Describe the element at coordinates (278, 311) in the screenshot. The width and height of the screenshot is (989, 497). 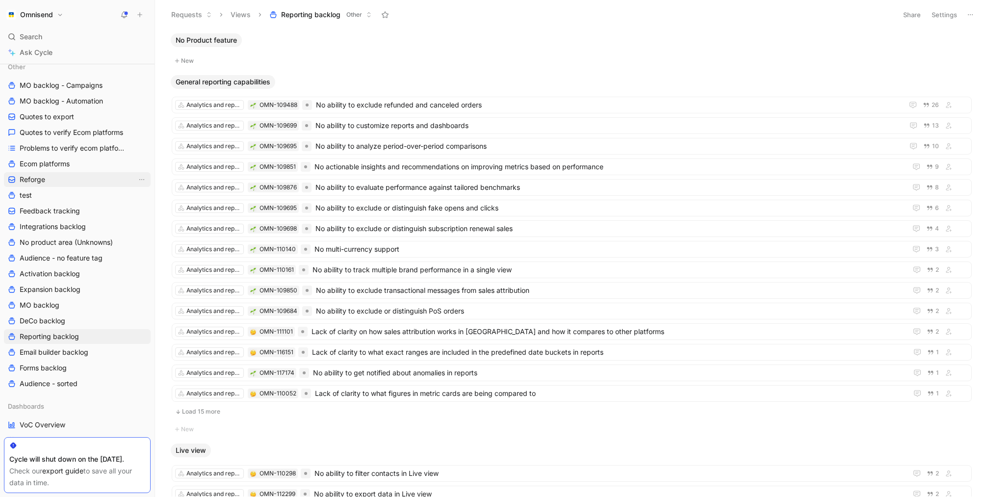
I see `div: OMN-109684` at that location.